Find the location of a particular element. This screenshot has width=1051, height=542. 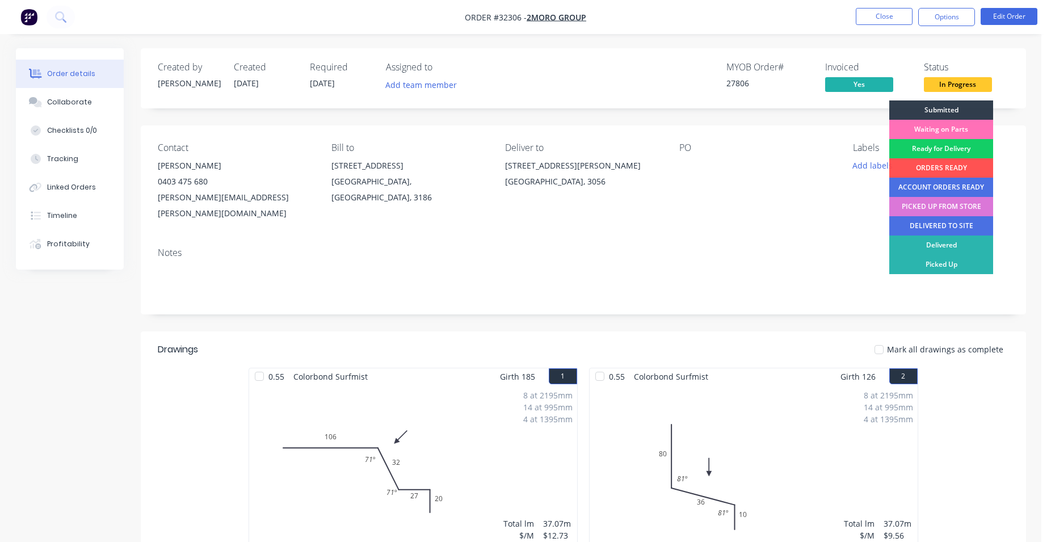

div: Created is located at coordinates (265, 67).